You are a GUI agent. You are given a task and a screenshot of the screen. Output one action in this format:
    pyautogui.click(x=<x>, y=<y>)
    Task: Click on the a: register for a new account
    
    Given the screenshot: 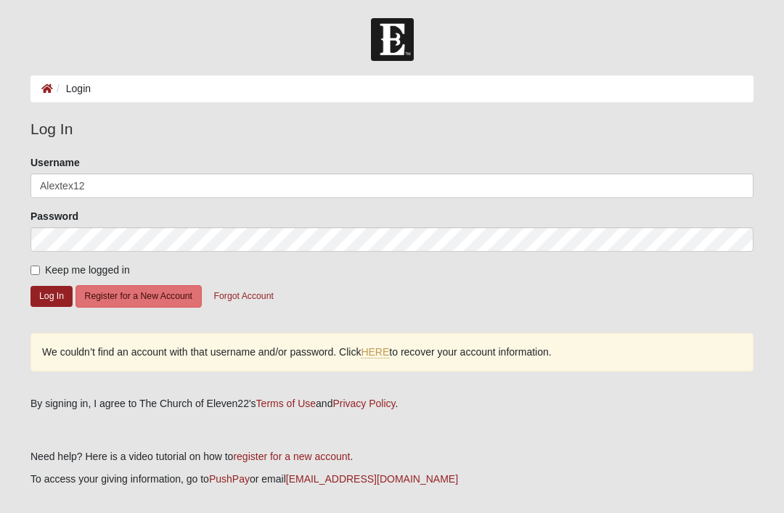 What is the action you would take?
    pyautogui.click(x=291, y=457)
    